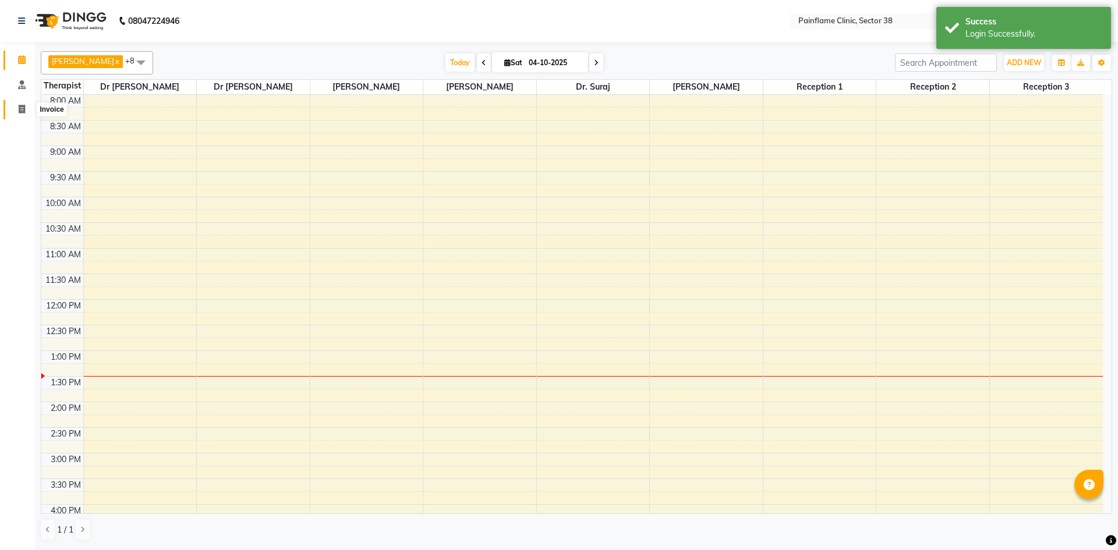  What do you see at coordinates (63, 280) in the screenshot?
I see `div: 11:30 AM` at bounding box center [63, 280].